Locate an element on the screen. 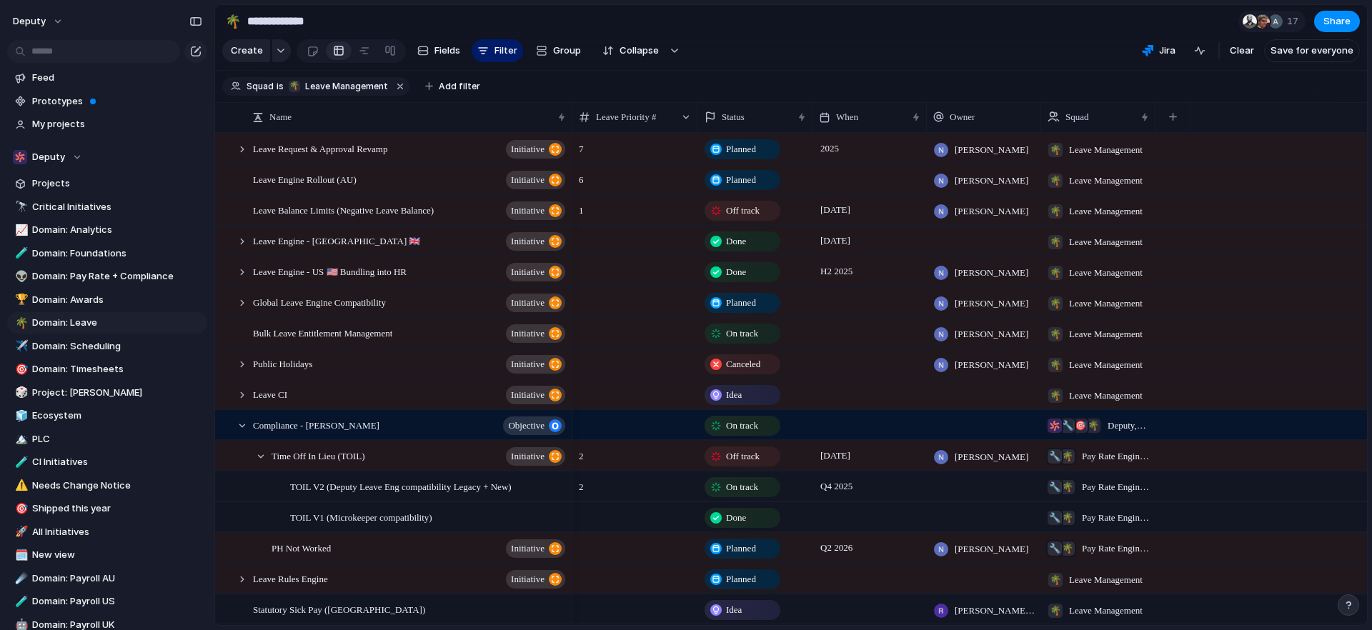  div: 🧪CI Initiatives is located at coordinates (107, 462).